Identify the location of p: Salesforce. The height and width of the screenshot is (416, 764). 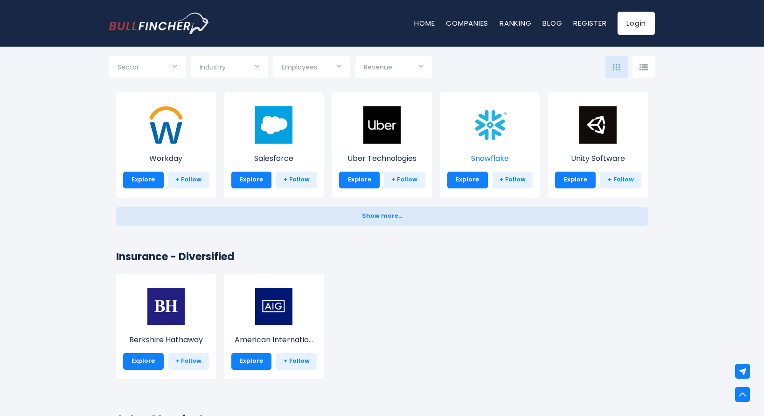
(274, 159).